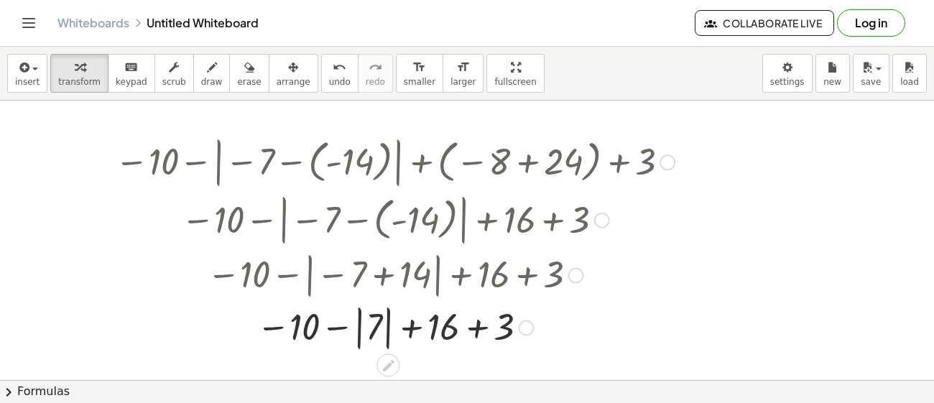 This screenshot has height=403, width=934. What do you see at coordinates (27, 82) in the screenshot?
I see `span: insert` at bounding box center [27, 82].